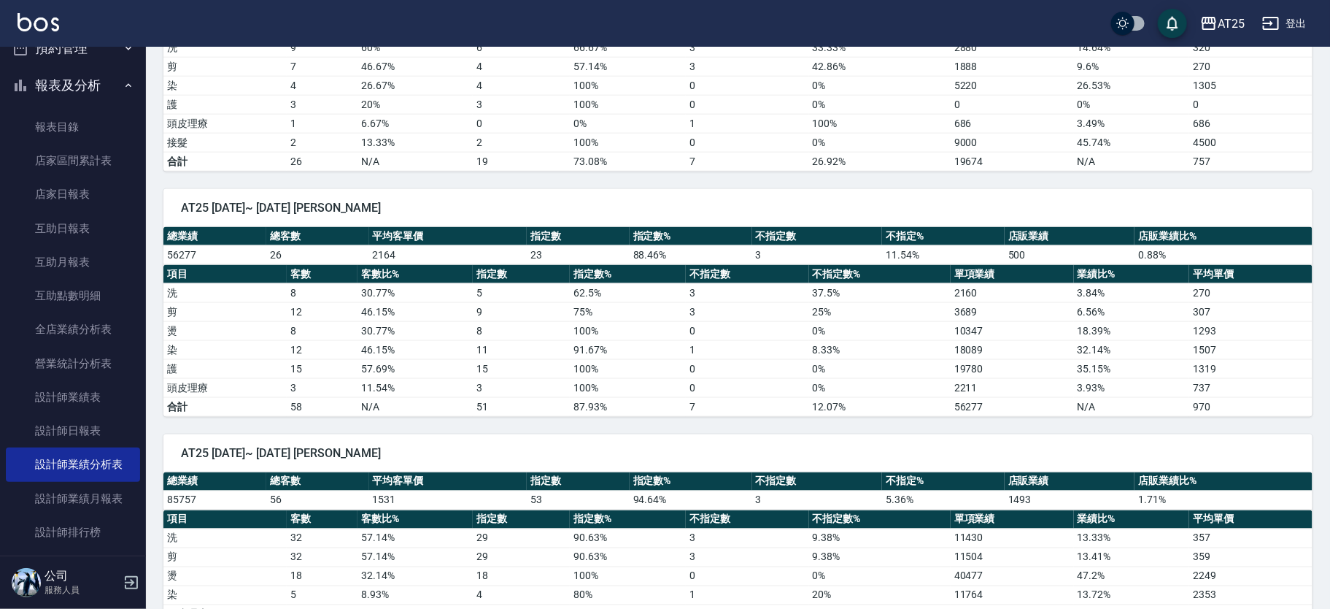 The width and height of the screenshot is (1330, 609). Describe the element at coordinates (73, 161) in the screenshot. I see `a: 店家區間累計表` at that location.